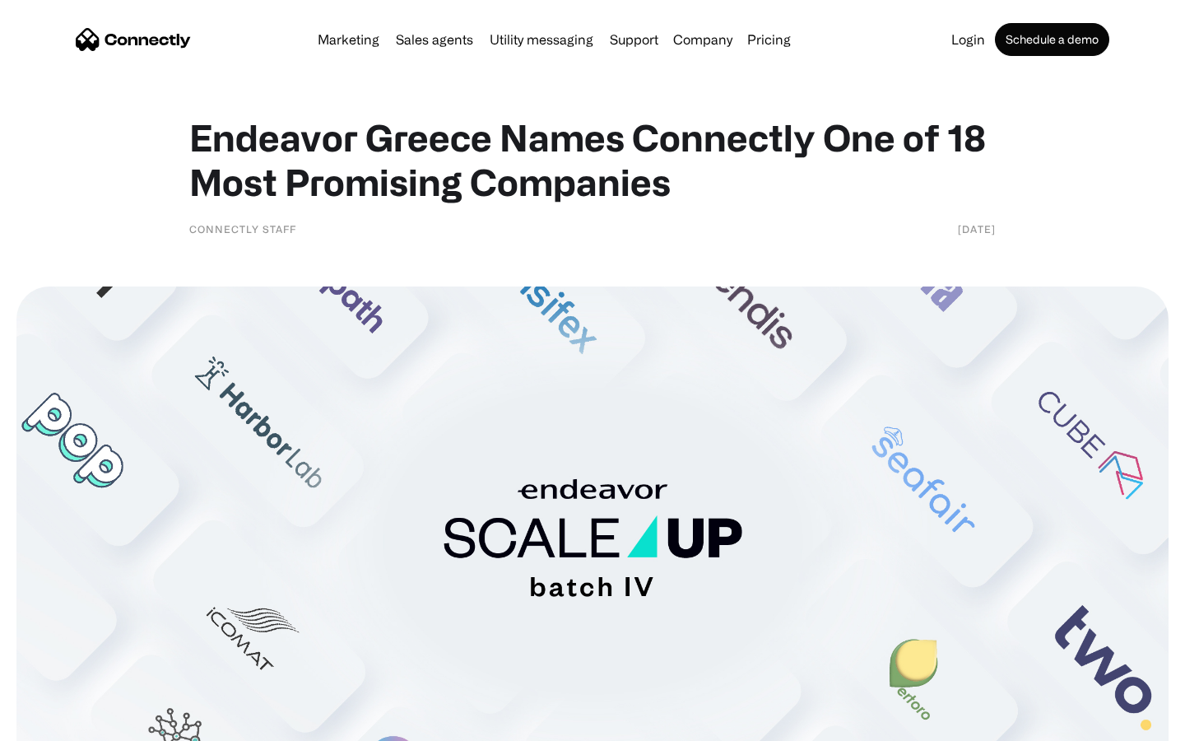  I want to click on aside: Language selected: English, so click(58, 723).